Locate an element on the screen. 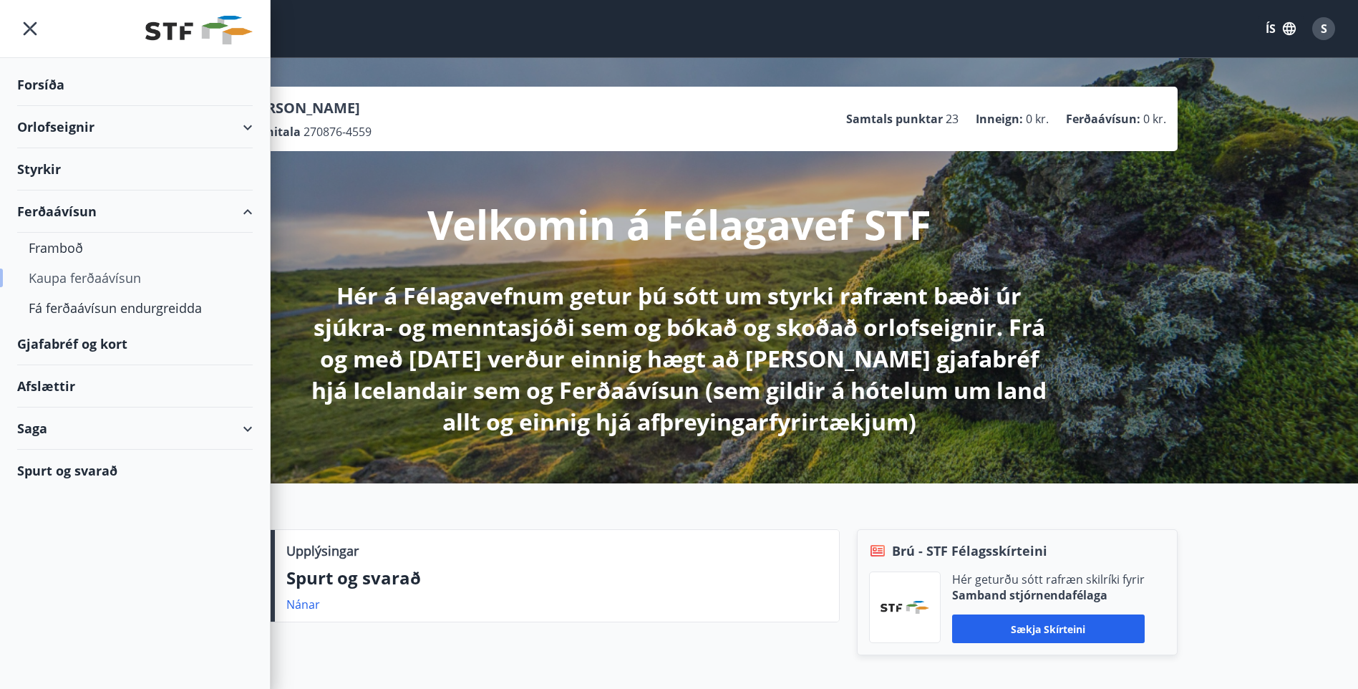  span: S is located at coordinates (1323, 29).